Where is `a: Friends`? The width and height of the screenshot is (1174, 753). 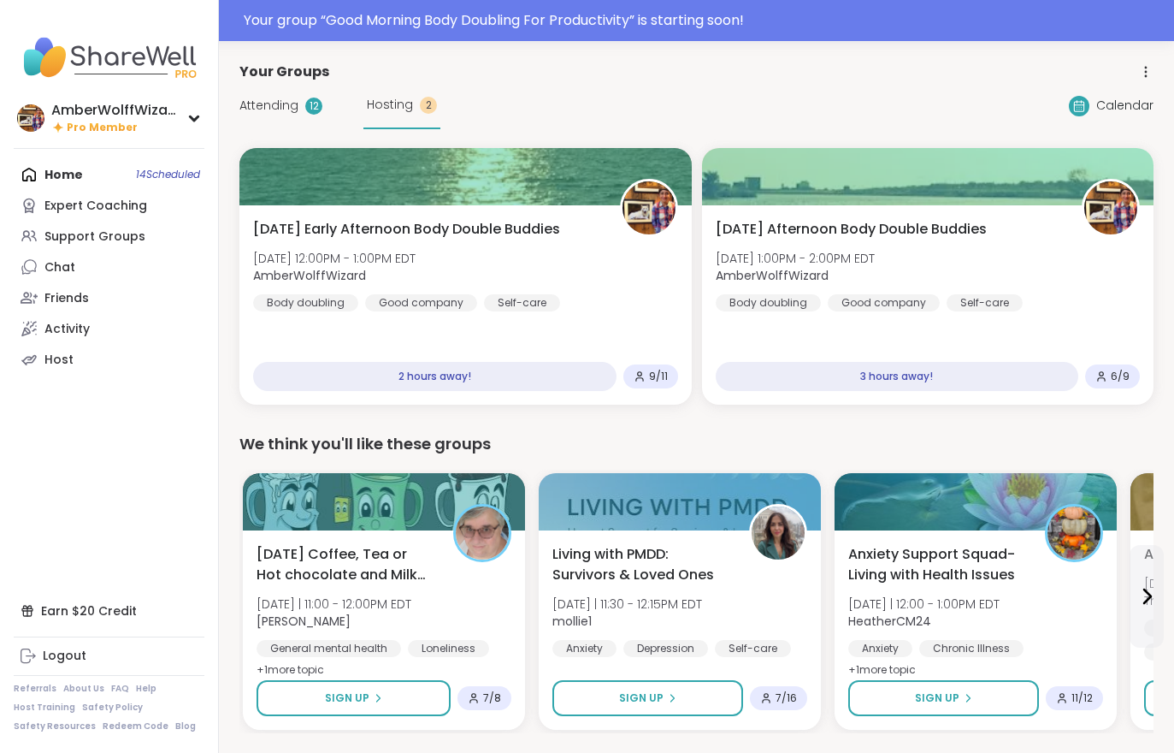 a: Friends is located at coordinates (109, 298).